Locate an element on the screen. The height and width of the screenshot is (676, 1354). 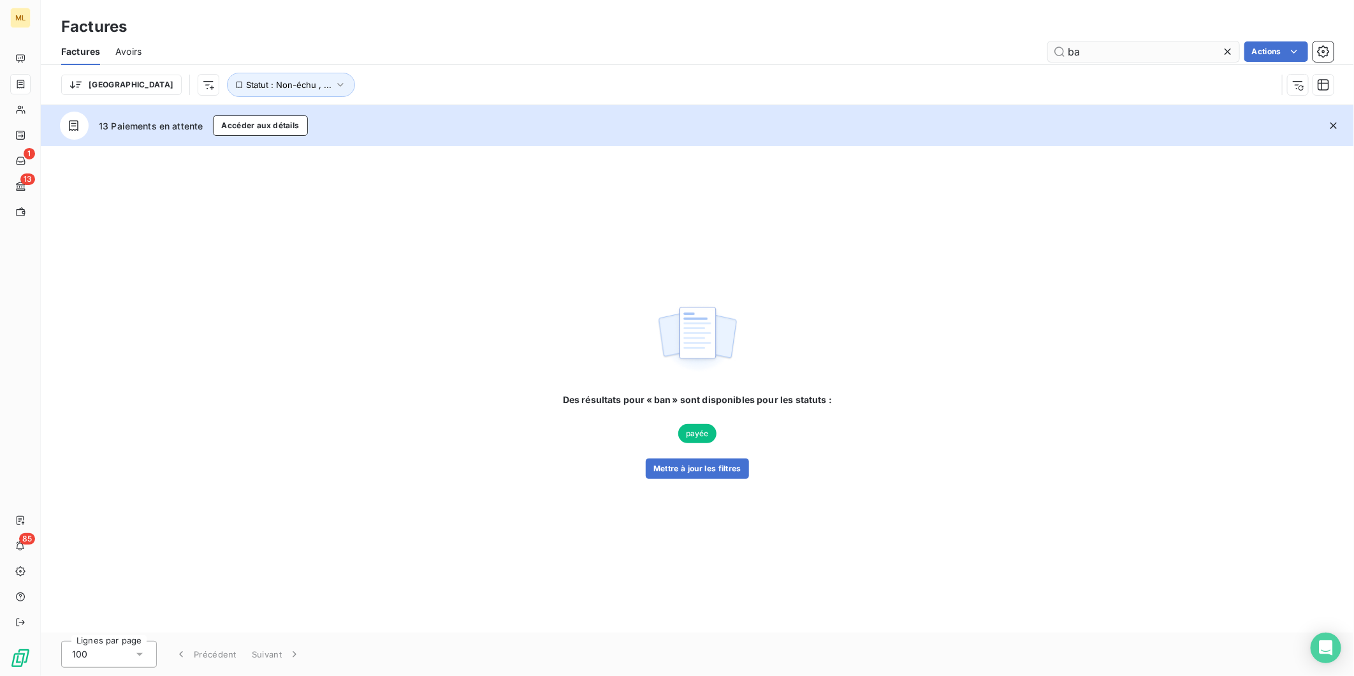
button: Accéder aux détails is located at coordinates (260, 126).